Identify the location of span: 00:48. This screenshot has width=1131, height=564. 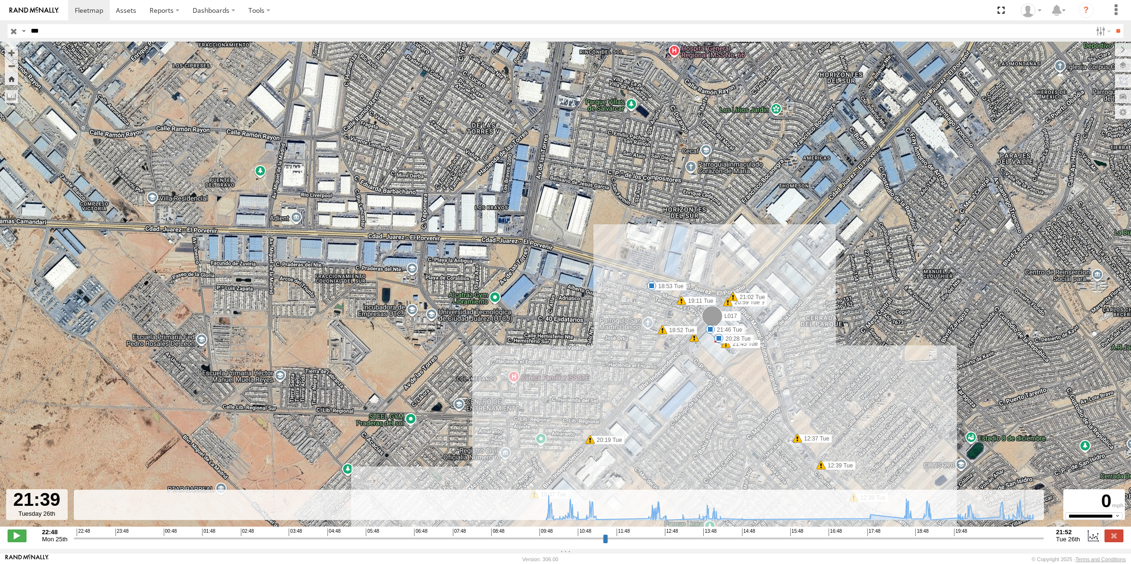
(170, 532).